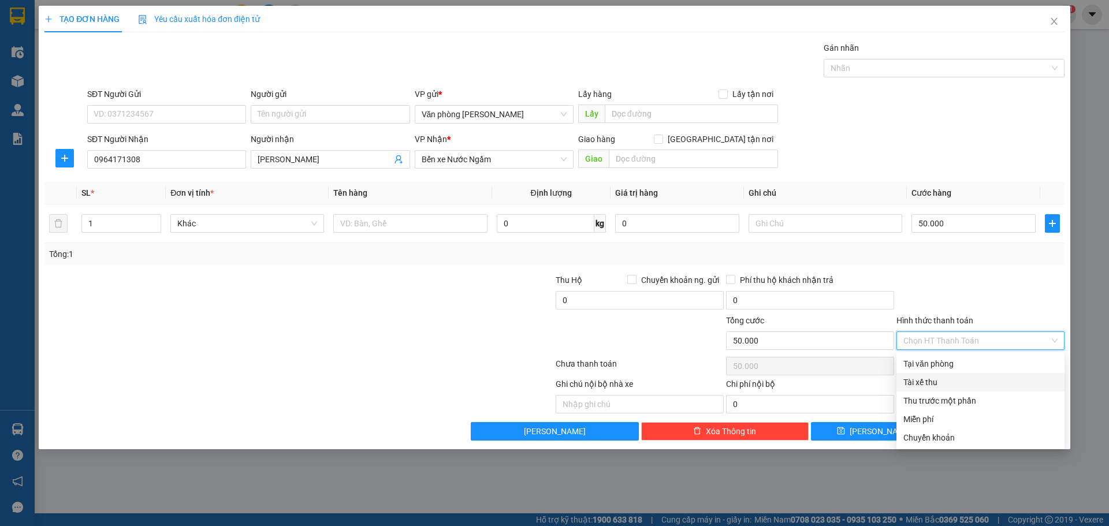 This screenshot has width=1109, height=526. I want to click on span: Lấy, so click(591, 114).